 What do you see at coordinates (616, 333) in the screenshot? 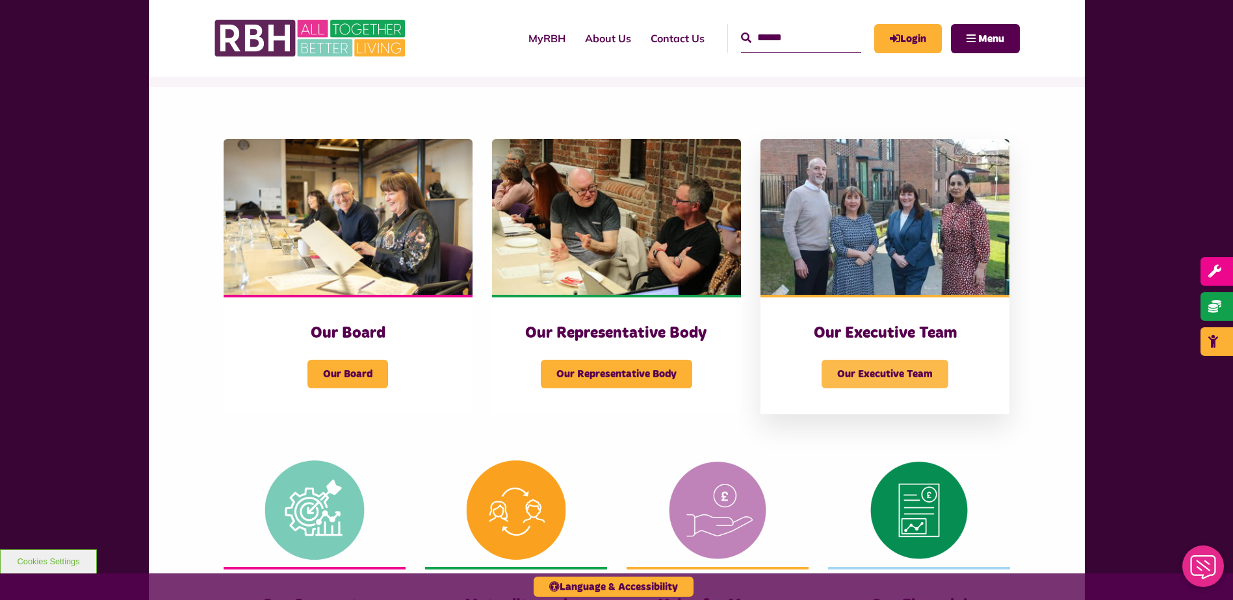
I see `h3: Our Representative Body` at bounding box center [616, 333].